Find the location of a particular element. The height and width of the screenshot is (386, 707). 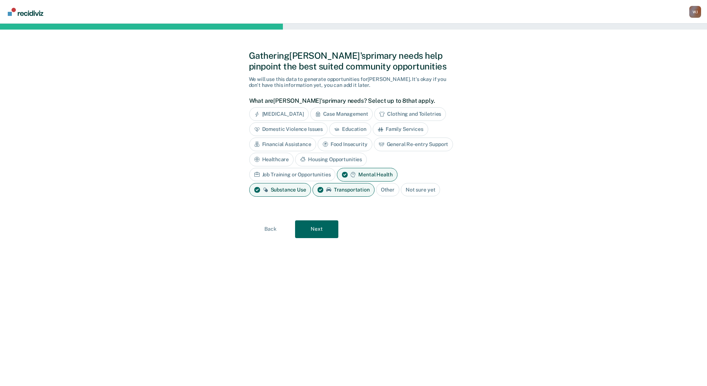

div: Family Services is located at coordinates (401, 129).